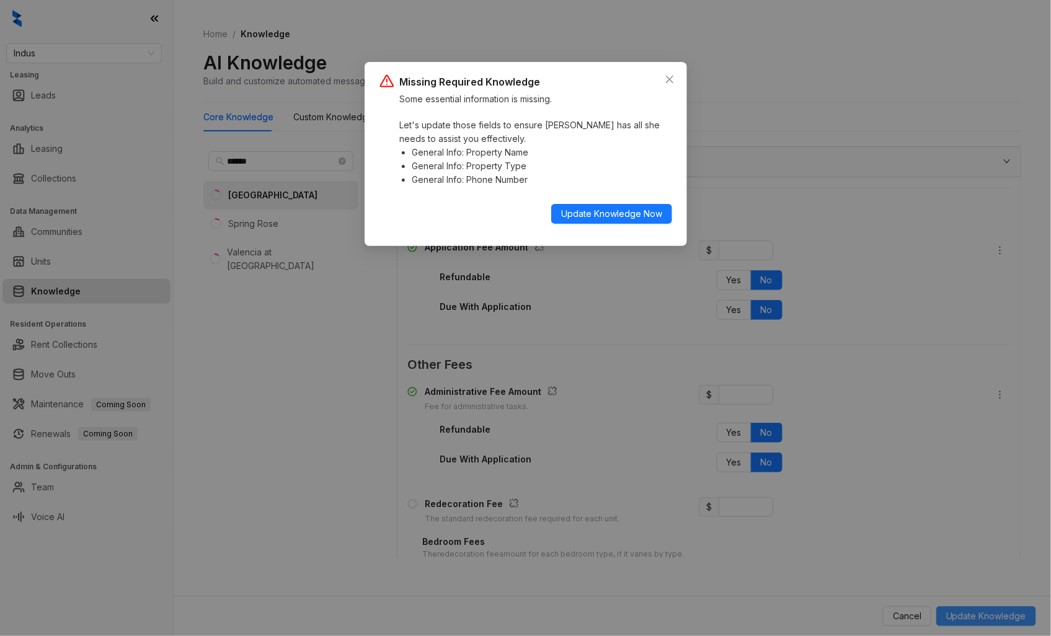 The height and width of the screenshot is (636, 1051). Describe the element at coordinates (536, 99) in the screenshot. I see `div: Some essential information is missing.` at that location.